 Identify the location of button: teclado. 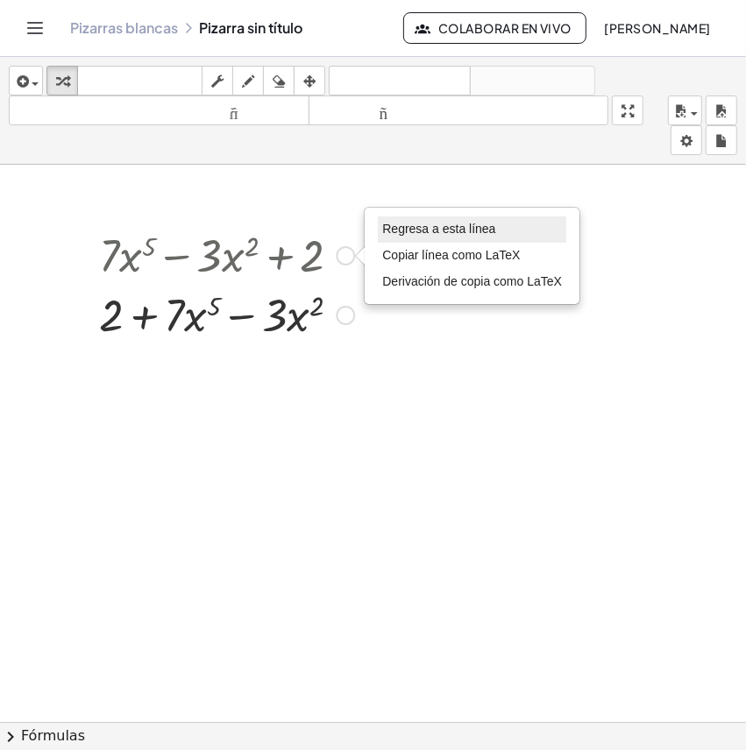
(139, 81).